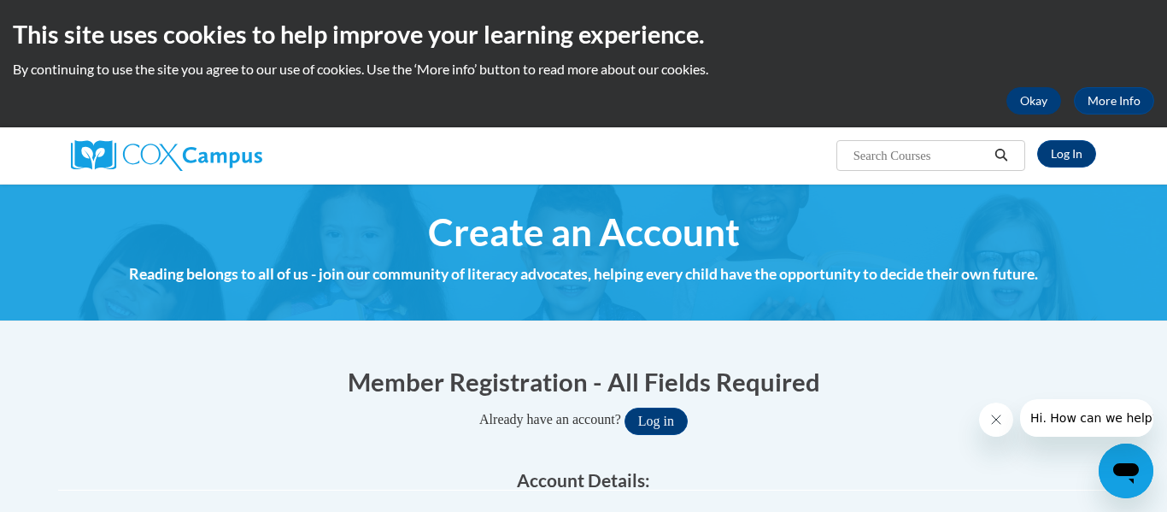  I want to click on button: Search, so click(1001, 155).